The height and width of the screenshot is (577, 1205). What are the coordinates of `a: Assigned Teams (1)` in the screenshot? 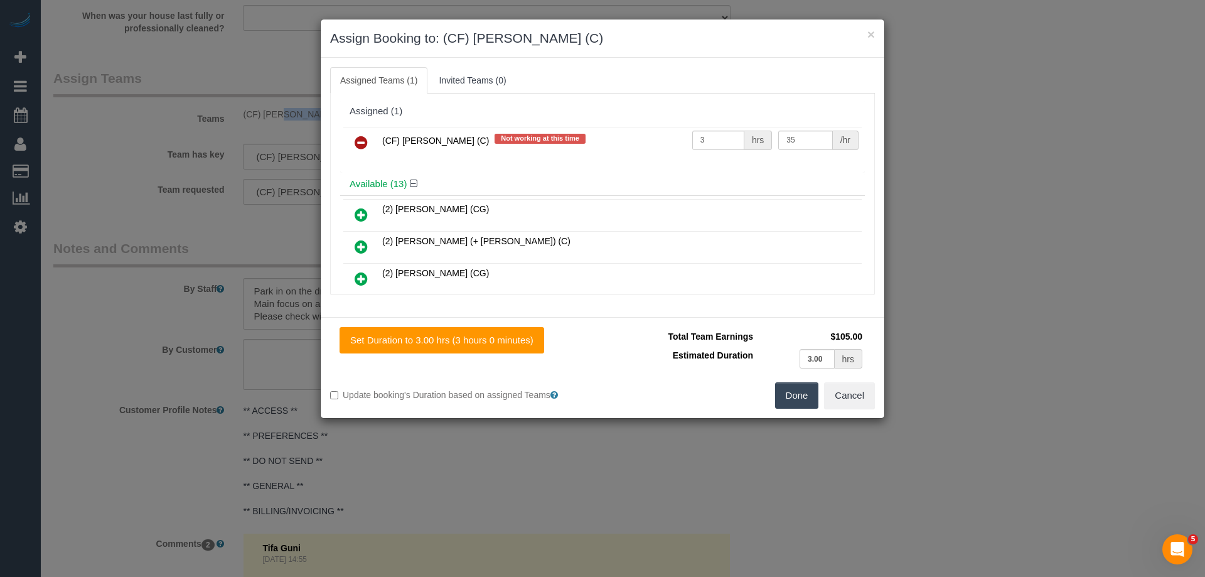 It's located at (378, 80).